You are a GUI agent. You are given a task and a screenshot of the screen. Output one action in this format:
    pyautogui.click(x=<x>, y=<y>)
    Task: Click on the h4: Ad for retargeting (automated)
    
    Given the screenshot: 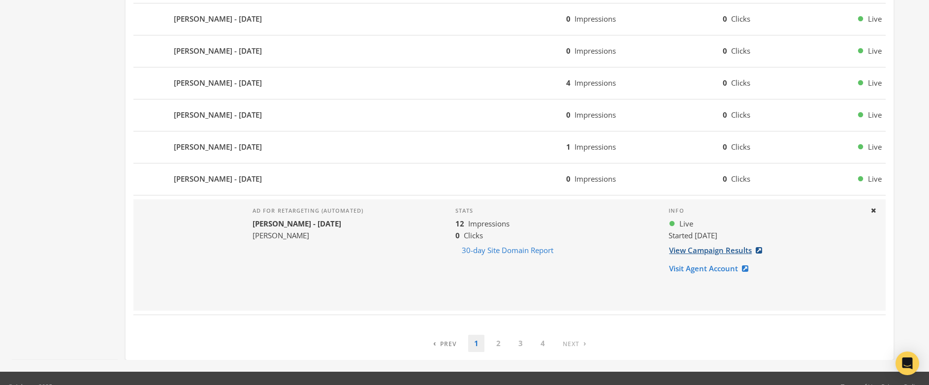 What is the action you would take?
    pyautogui.click(x=308, y=211)
    